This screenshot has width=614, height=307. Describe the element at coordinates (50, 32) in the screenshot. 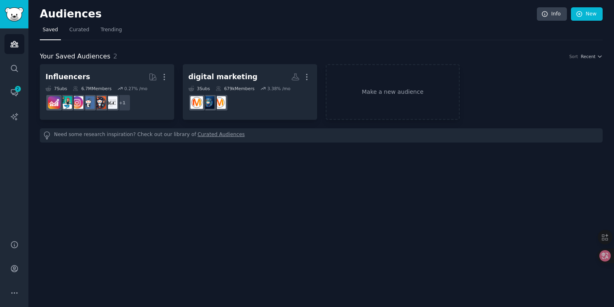

I see `a: Saved` at that location.